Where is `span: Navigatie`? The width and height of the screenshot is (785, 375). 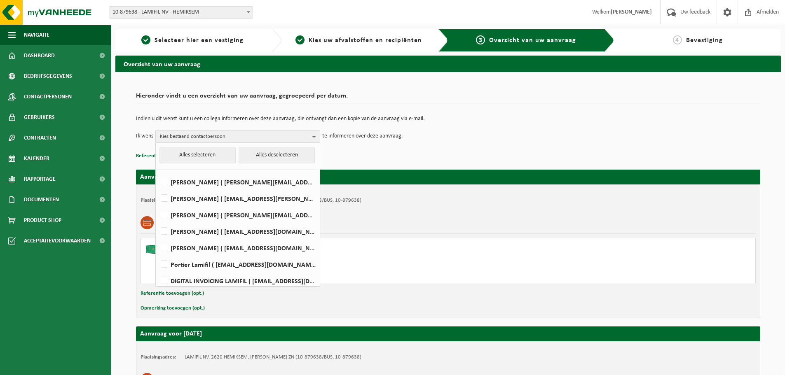 span: Navigatie is located at coordinates (37, 35).